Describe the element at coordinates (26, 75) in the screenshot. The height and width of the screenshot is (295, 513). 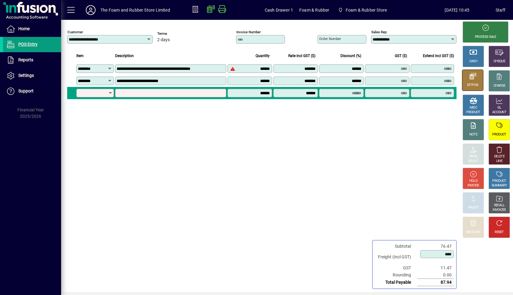
I see `span: Settings` at that location.